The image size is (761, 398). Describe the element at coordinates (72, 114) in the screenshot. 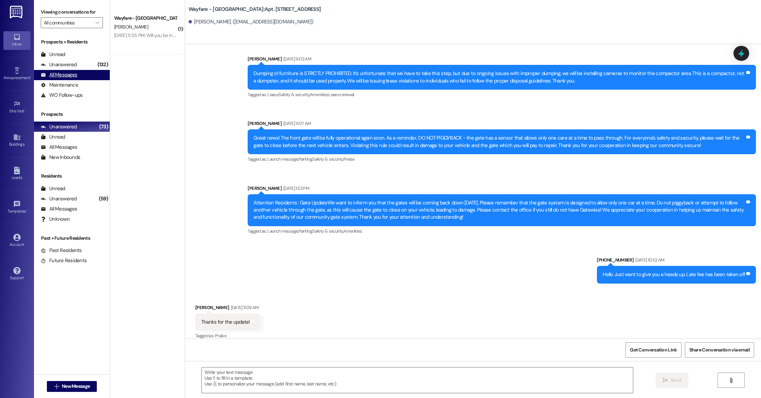

I see `div: Prospects` at that location.